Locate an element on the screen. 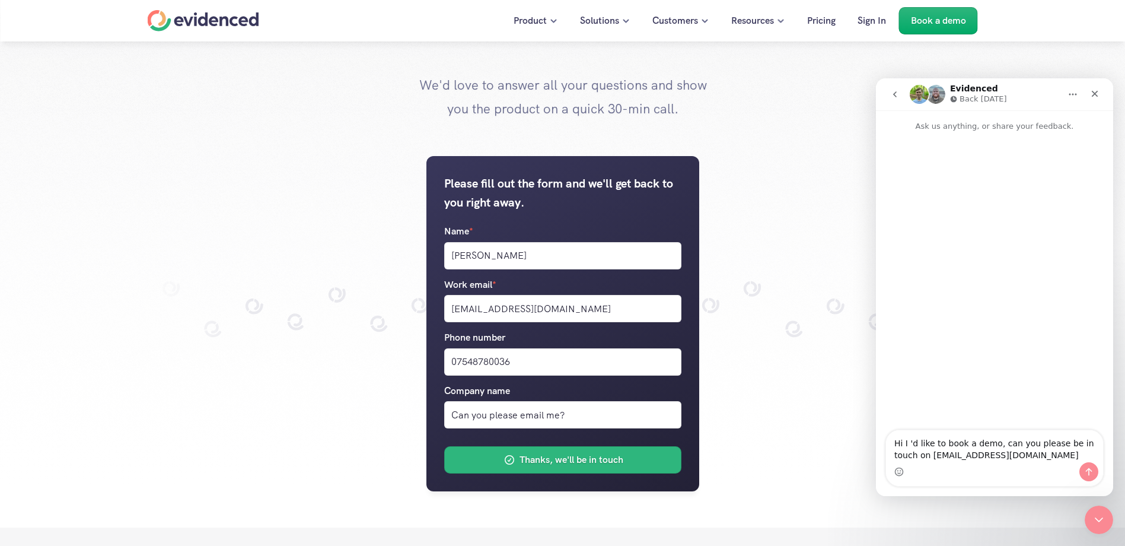  button: Emoji picker is located at coordinates (23, 393).